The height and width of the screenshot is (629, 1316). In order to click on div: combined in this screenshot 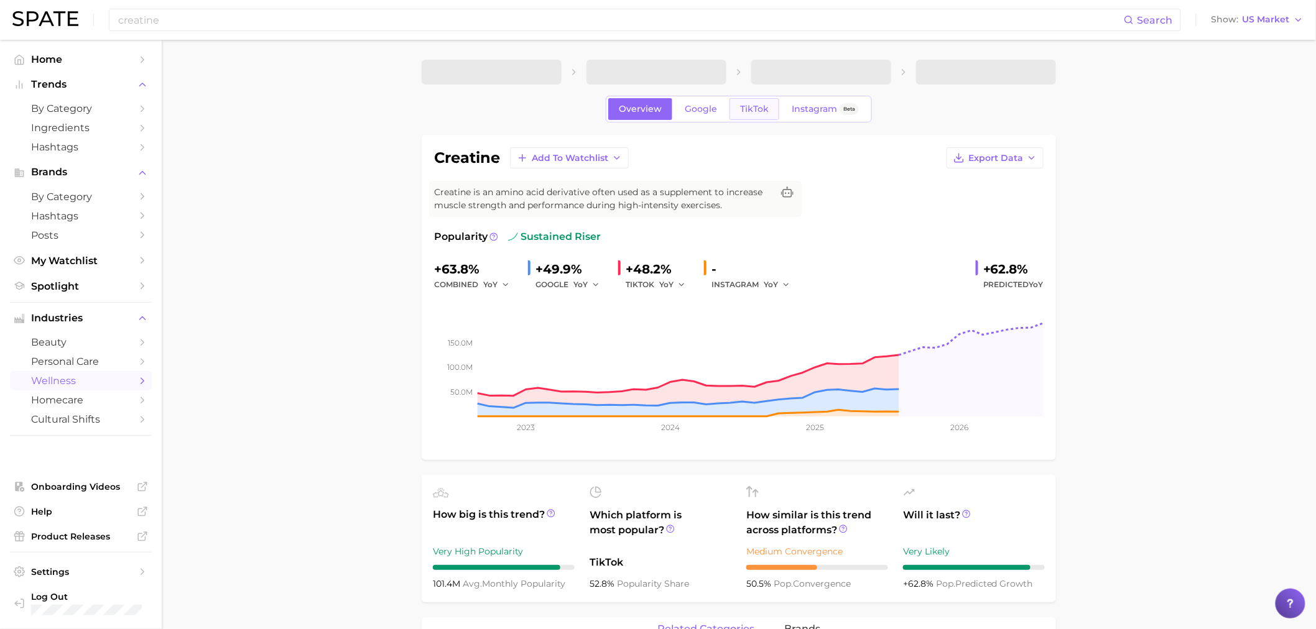, I will do `click(476, 285)`.